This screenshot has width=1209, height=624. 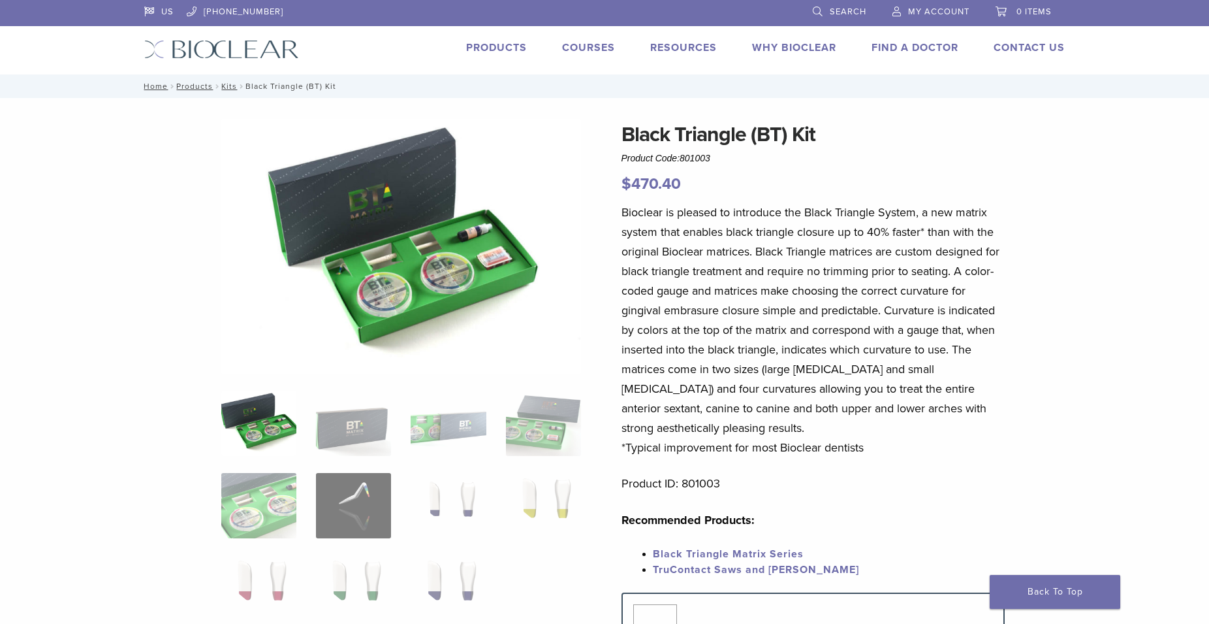 What do you see at coordinates (794, 48) in the screenshot?
I see `a: Why Bioclear` at bounding box center [794, 48].